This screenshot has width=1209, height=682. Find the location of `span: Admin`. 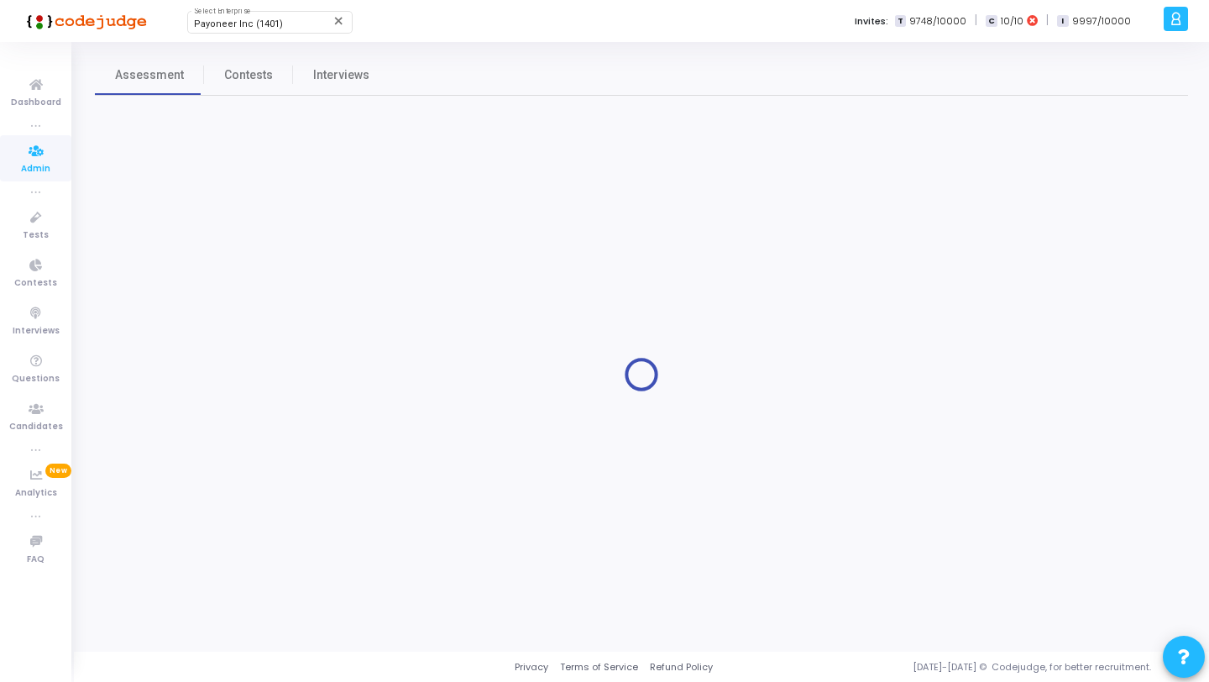

span: Admin is located at coordinates (35, 169).